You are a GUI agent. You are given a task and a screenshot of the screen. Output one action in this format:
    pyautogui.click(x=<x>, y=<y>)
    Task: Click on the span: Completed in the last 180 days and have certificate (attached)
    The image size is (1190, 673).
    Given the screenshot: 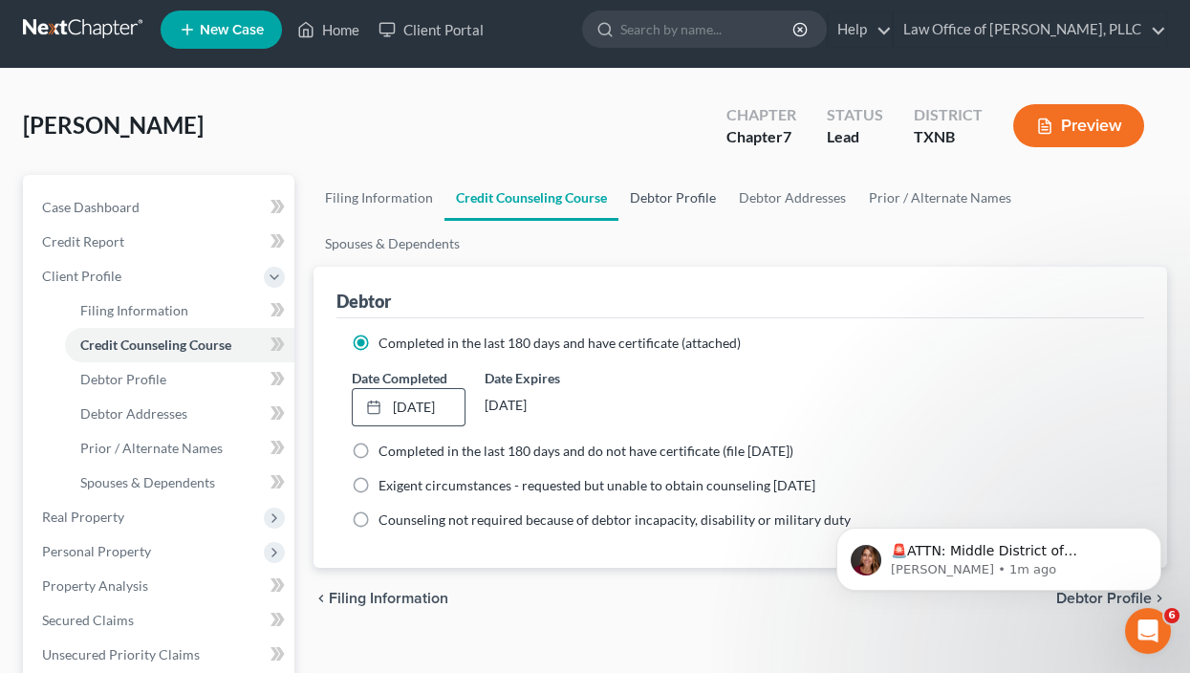 What is the action you would take?
    pyautogui.click(x=559, y=342)
    